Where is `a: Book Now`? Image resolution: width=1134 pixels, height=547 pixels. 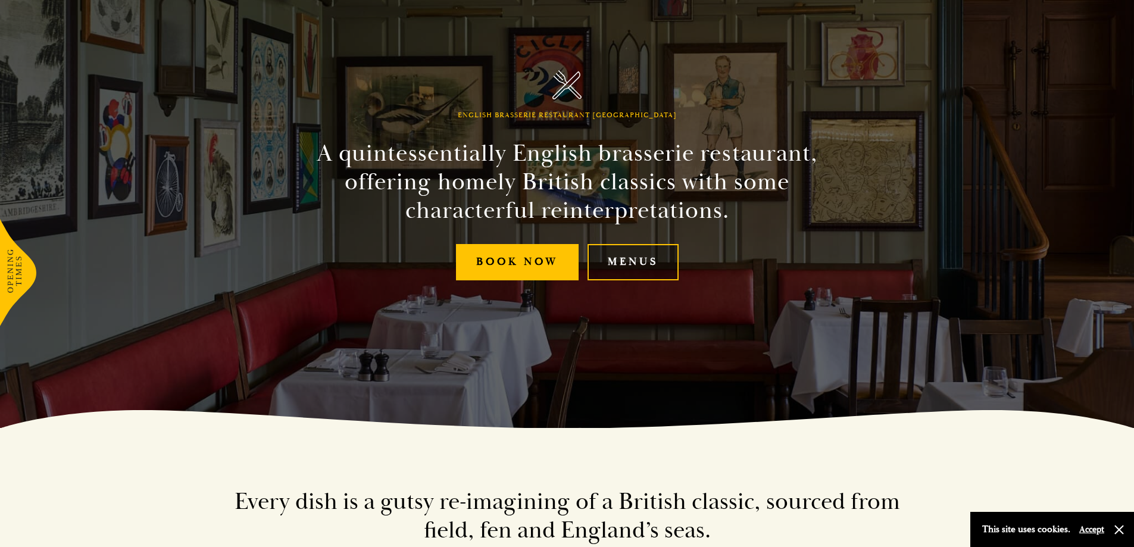 a: Book Now is located at coordinates (517, 262).